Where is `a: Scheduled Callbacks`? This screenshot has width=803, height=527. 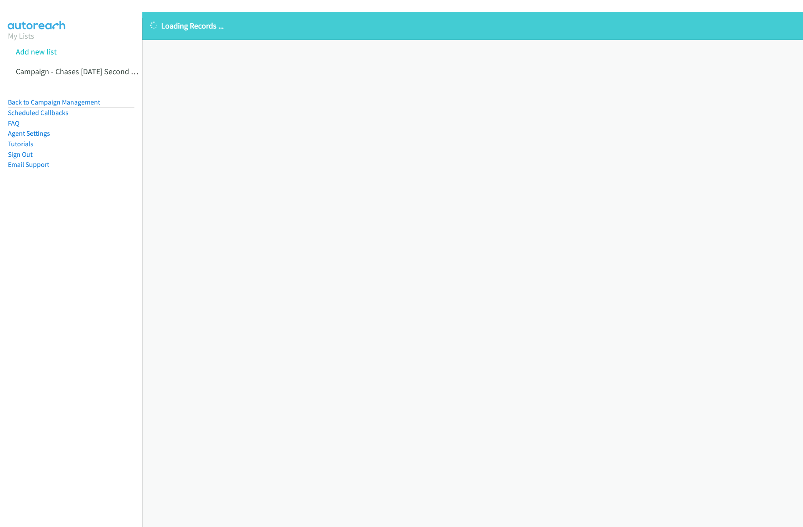 a: Scheduled Callbacks is located at coordinates (38, 113).